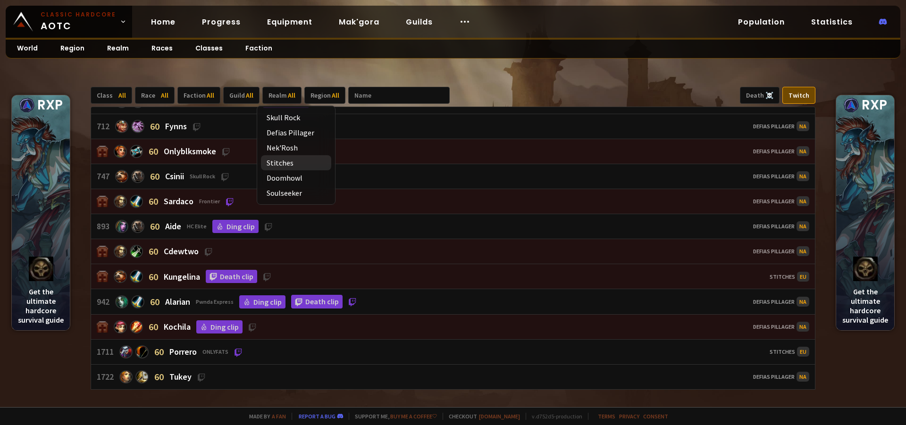 The width and height of the screenshot is (906, 425). Describe the element at coordinates (221, 22) in the screenshot. I see `a: Progress` at that location.